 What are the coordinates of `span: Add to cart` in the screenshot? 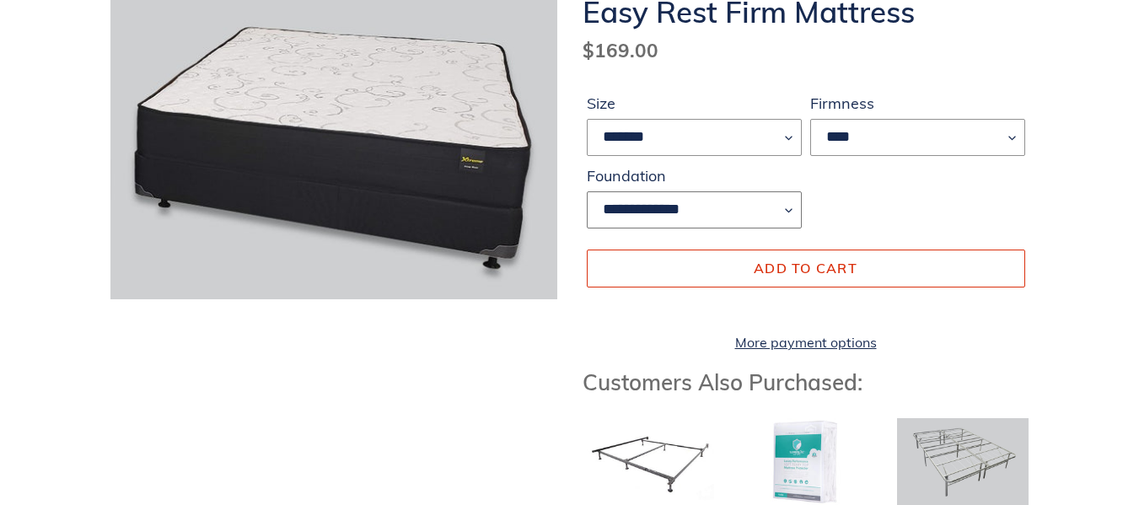 It's located at (805, 268).